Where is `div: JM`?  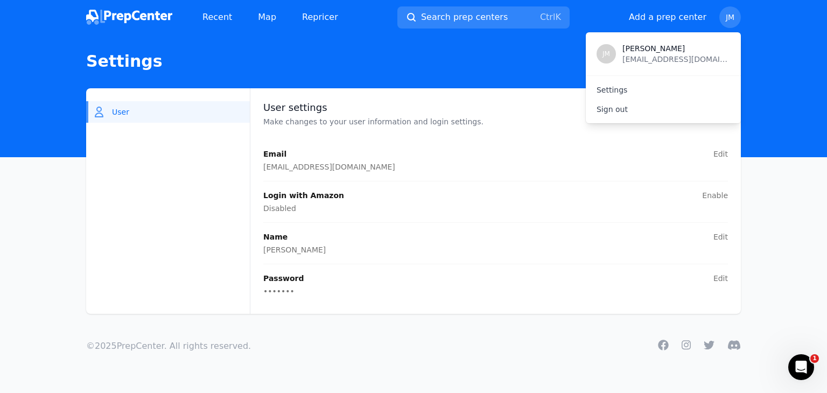 div: JM is located at coordinates (663, 78).